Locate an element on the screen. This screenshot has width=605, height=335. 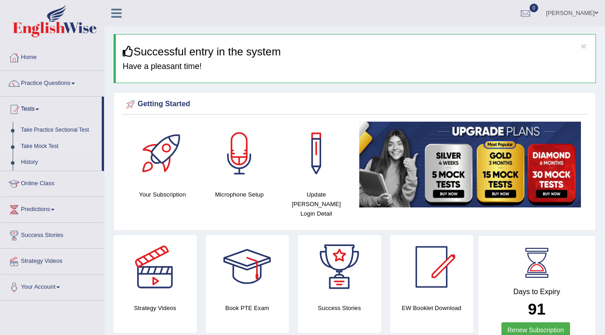
h4: Microphone Setup is located at coordinates (239, 195).